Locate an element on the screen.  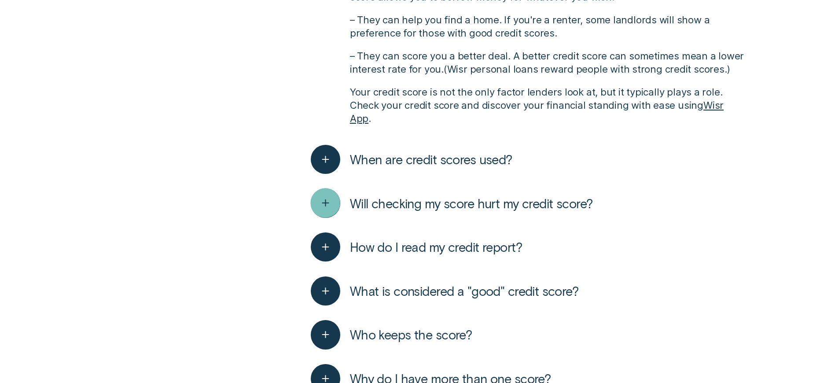
p: – They can help you find a home. If you're a renter, some landlords will show a preference for th... is located at coordinates (548, 27).